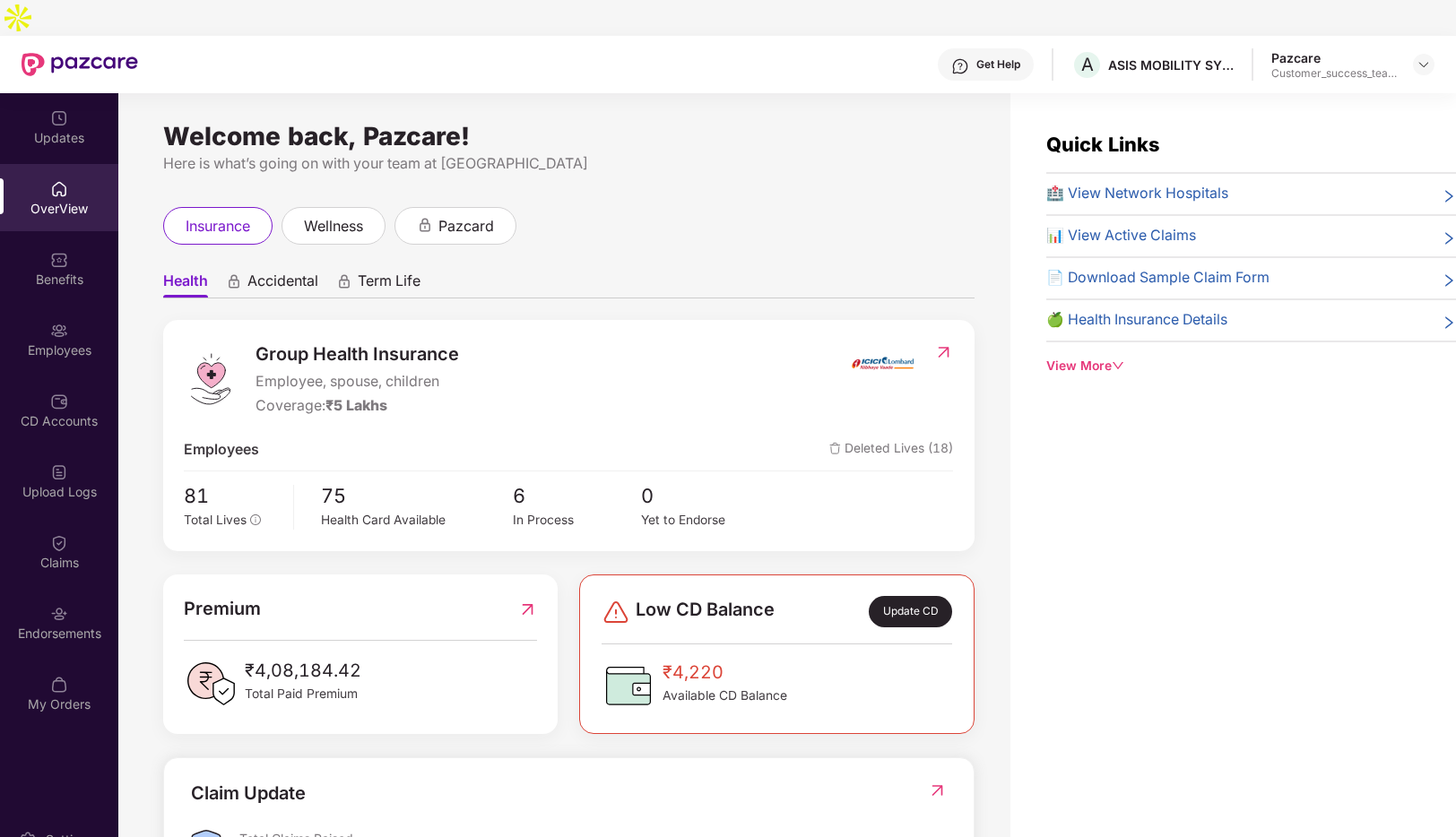 This screenshot has height=837, width=1456. I want to click on img: svg+xml;base64,PHN2ZyBpZD0iRW1wbG95ZWVzIiB4bWxucz0iaHR0cDovL3d3dy53My5vcmcvMjAwMC9zdmciIHdpZHRoPS..., so click(59, 331).